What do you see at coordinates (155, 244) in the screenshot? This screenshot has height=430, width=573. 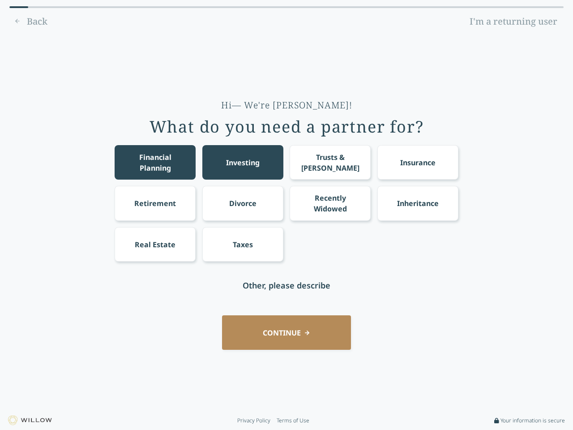 I see `div: Real Estate` at bounding box center [155, 244].